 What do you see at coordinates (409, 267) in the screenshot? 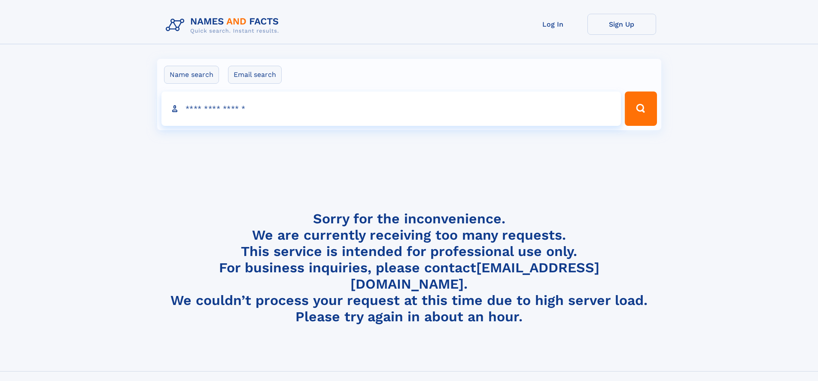
I see `h4: Sorry for the inconvenience. We are currently receiving too many requests. This service is intend...` at bounding box center [409, 267].